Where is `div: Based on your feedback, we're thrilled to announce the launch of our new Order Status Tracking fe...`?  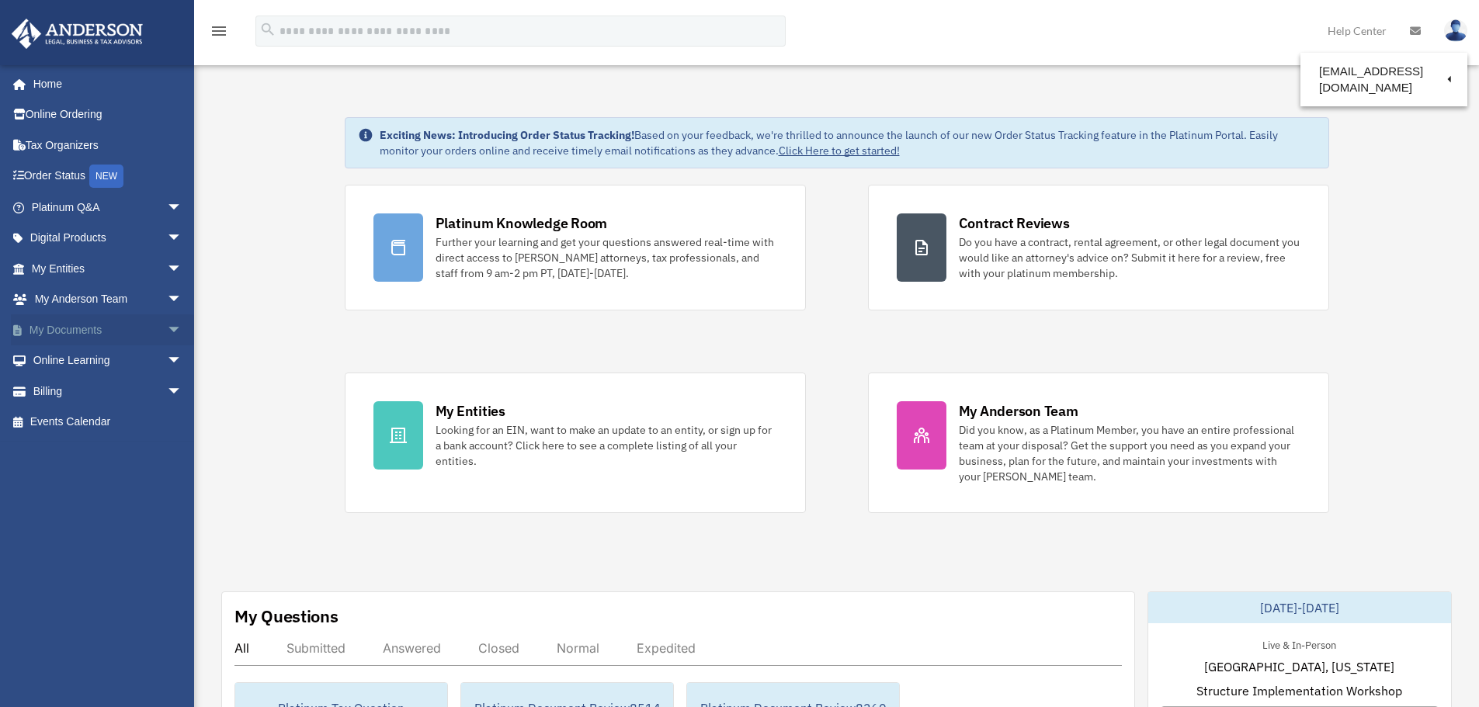
div: Based on your feedback, we're thrilled to announce the launch of our new Order Status Tracking fe... is located at coordinates (848, 143).